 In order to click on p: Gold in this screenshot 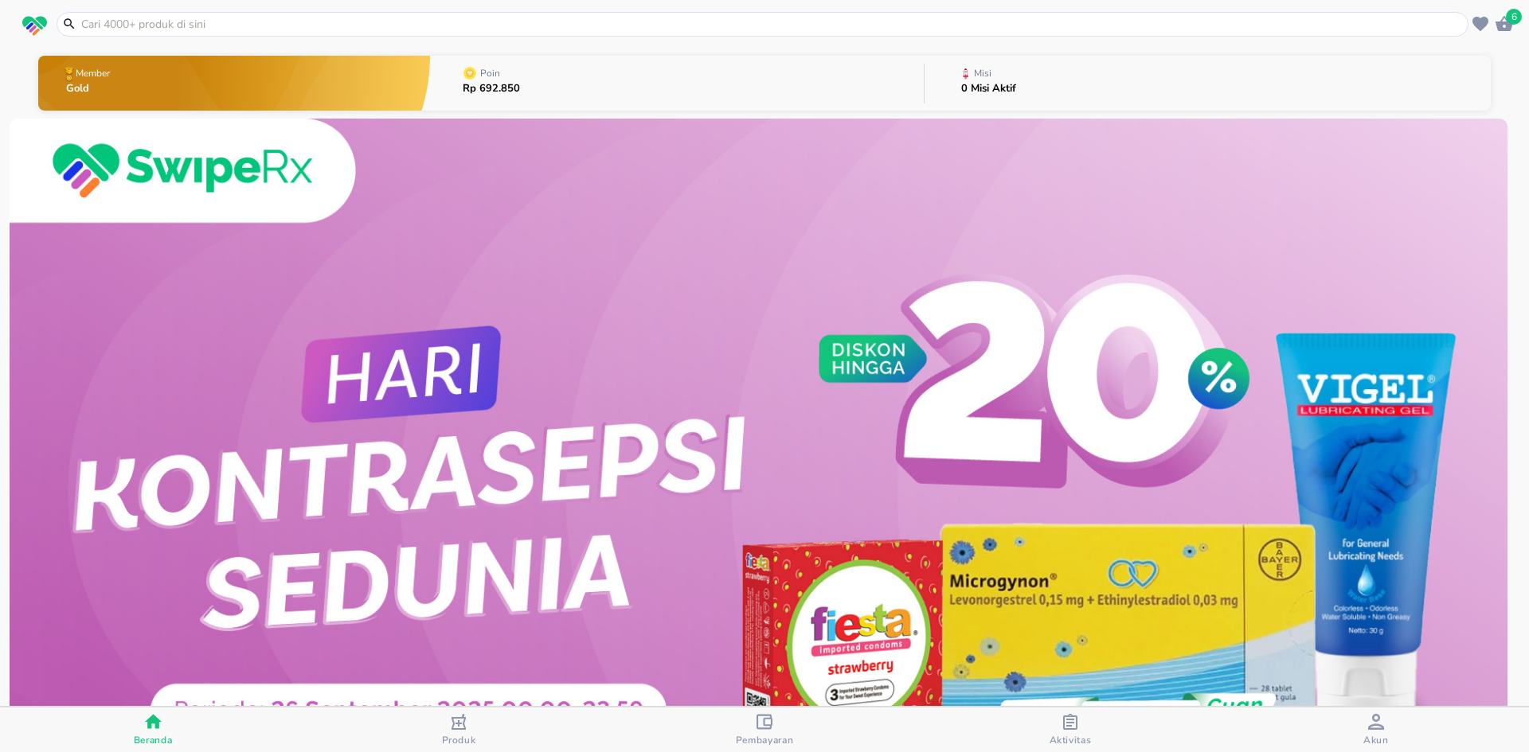, I will do `click(89, 88)`.